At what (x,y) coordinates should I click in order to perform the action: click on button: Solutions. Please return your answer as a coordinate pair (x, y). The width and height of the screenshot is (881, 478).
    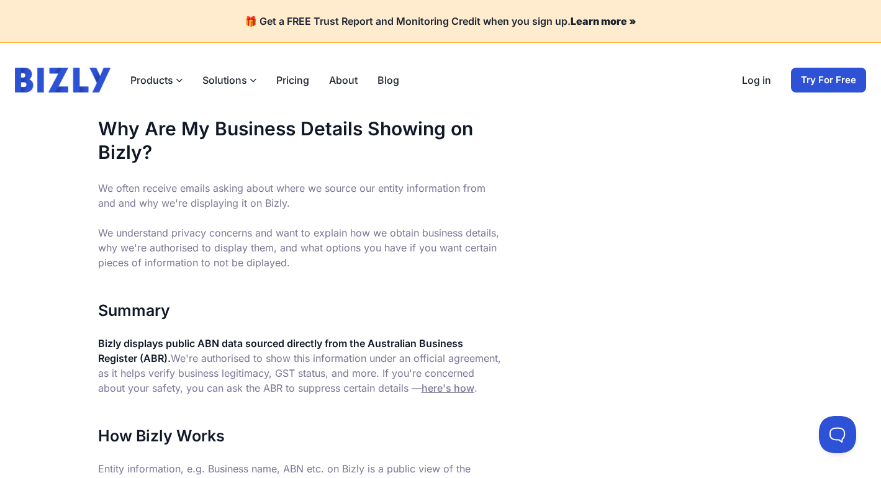
    Looking at the image, I should click on (229, 80).